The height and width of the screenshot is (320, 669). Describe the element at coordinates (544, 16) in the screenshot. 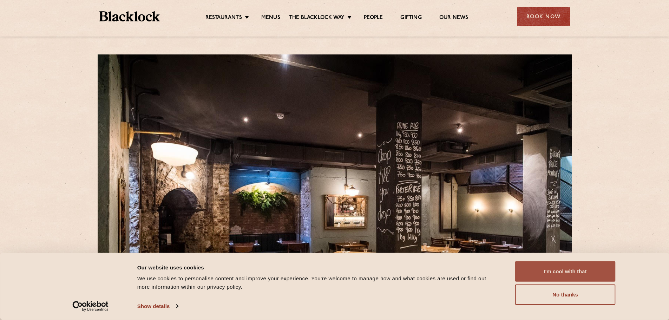

I see `div: Book Now` at that location.